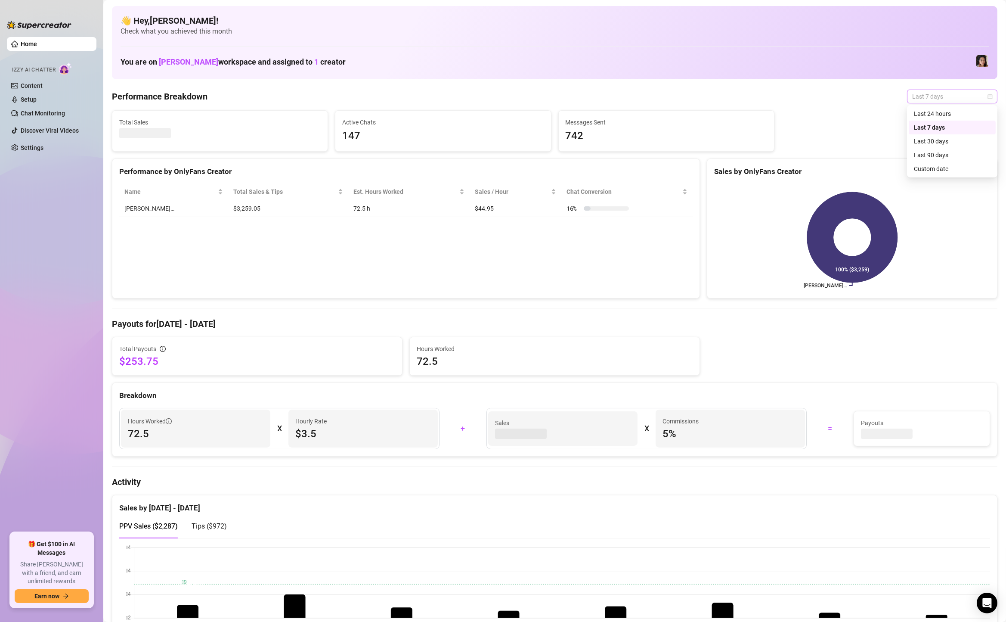  What do you see at coordinates (148, 526) in the screenshot?
I see `span: PPV Sales ( $2,287 )` at bounding box center [148, 526].